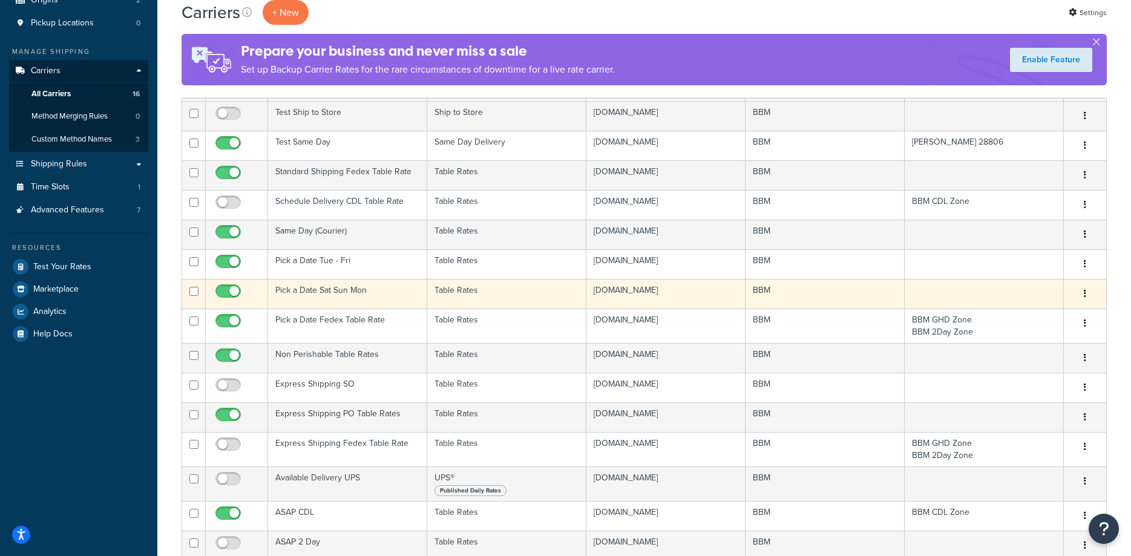 The height and width of the screenshot is (556, 1131). What do you see at coordinates (347, 175) in the screenshot?
I see `td: Standard Shipping Fedex Table Rate` at bounding box center [347, 175].